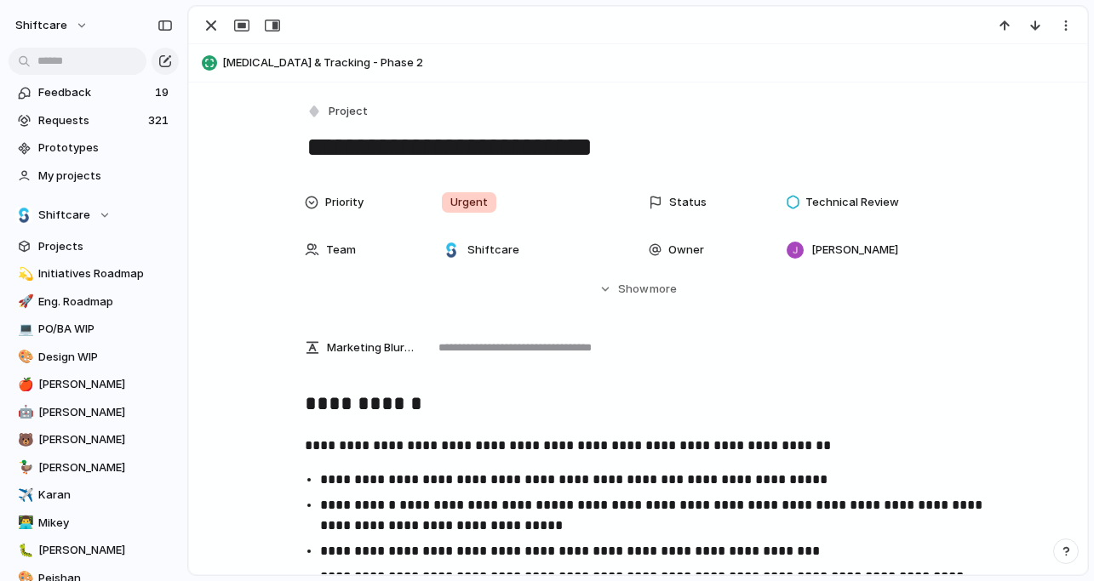  I want to click on button: Project, so click(338, 111).